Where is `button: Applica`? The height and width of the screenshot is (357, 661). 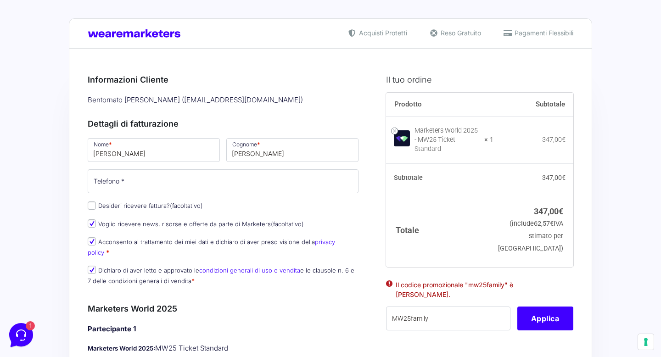 button: Applica is located at coordinates (545, 319).